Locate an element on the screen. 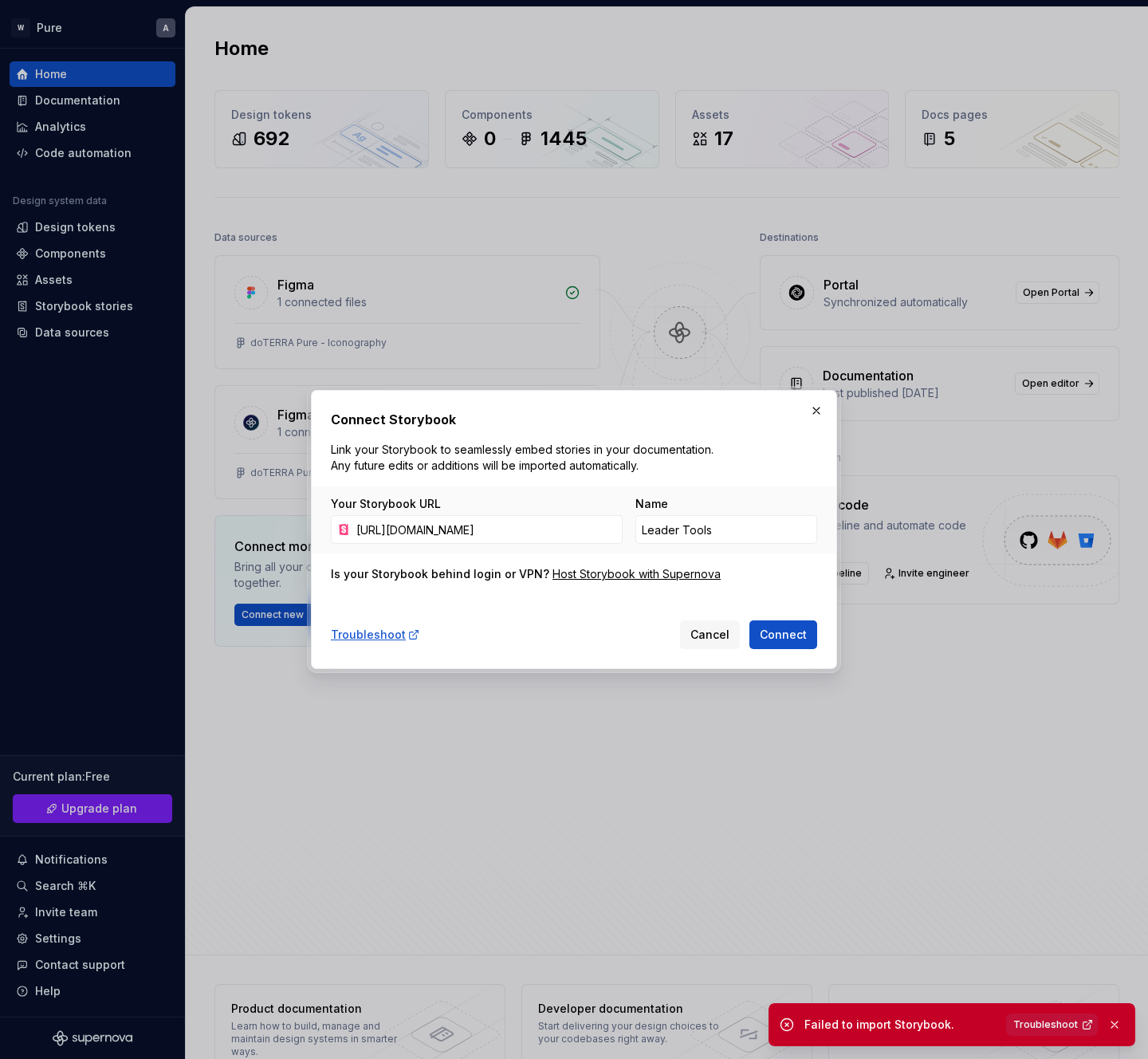 The width and height of the screenshot is (1148, 1059). a: Host Storybook with Supernova is located at coordinates (636, 574).